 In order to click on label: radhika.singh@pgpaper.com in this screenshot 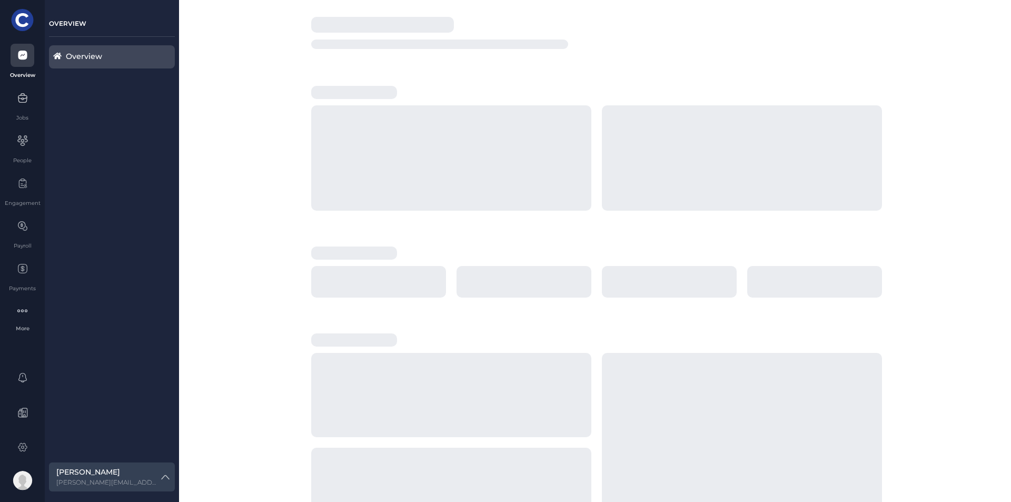, I will do `click(107, 482)`.